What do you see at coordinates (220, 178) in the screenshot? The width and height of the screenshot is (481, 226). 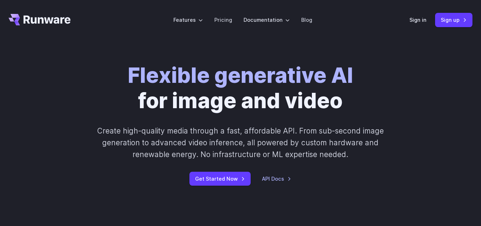 I see `a: Get Started Now` at bounding box center [220, 178].